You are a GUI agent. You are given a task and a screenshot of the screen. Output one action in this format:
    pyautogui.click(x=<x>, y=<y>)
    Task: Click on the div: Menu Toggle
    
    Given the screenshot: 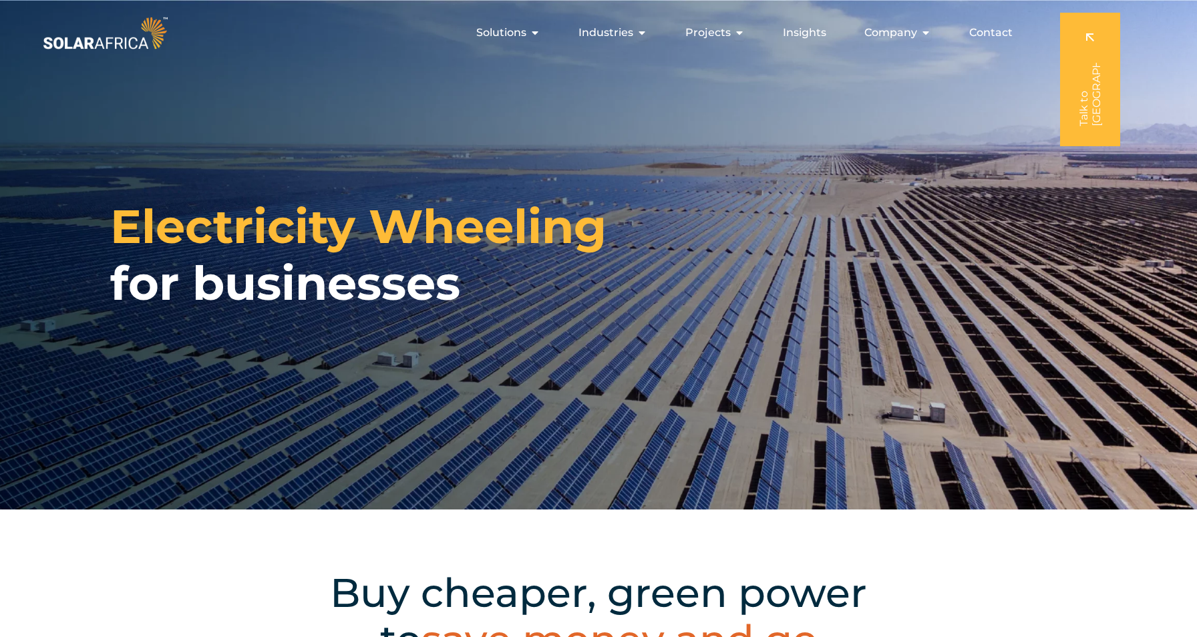 What is the action you would take?
    pyautogui.click(x=596, y=33)
    